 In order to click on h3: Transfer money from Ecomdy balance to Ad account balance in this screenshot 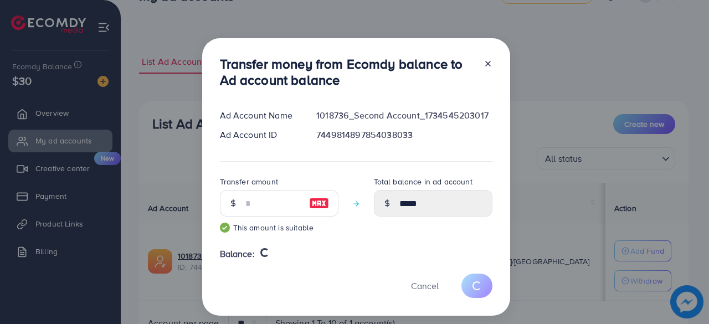, I will do `click(347, 72)`.